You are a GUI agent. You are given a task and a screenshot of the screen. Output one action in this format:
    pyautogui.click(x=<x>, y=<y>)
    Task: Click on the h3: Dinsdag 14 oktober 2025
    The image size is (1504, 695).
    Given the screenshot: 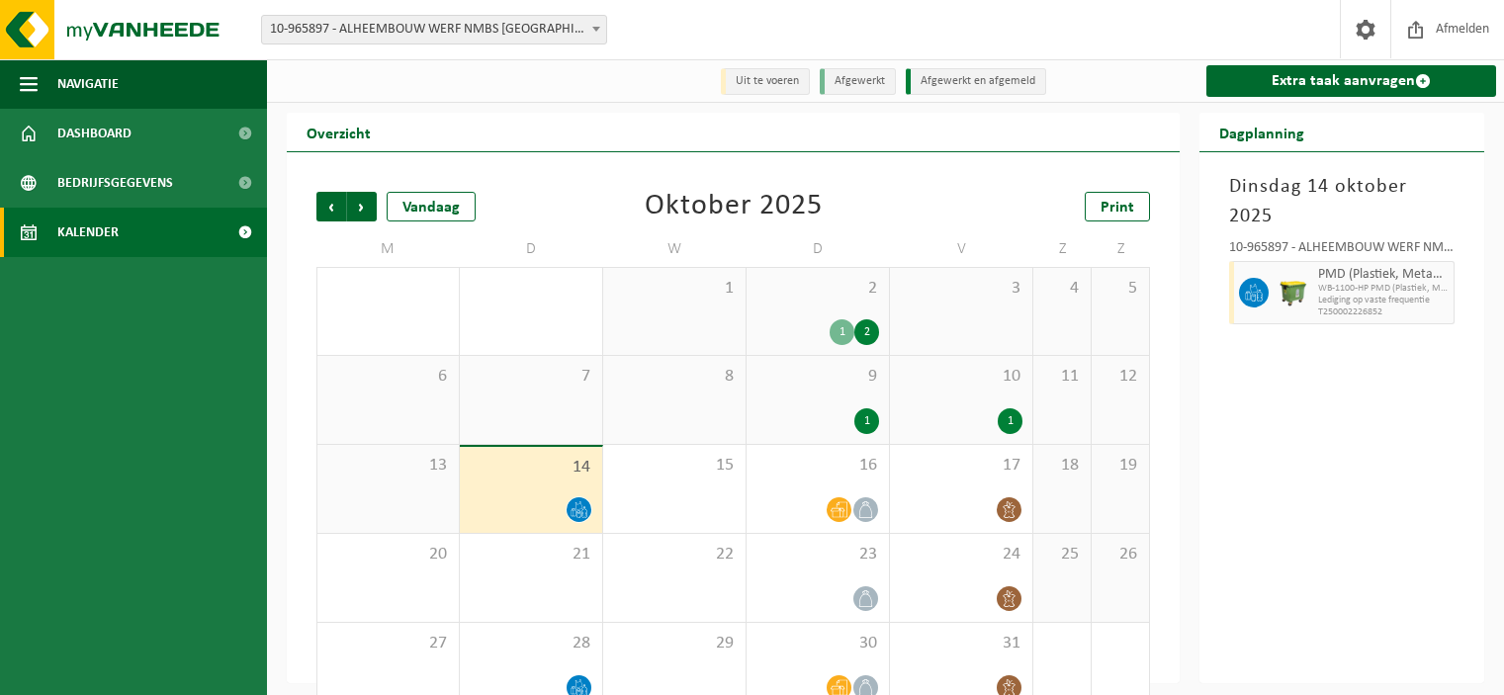 What is the action you would take?
    pyautogui.click(x=1342, y=202)
    